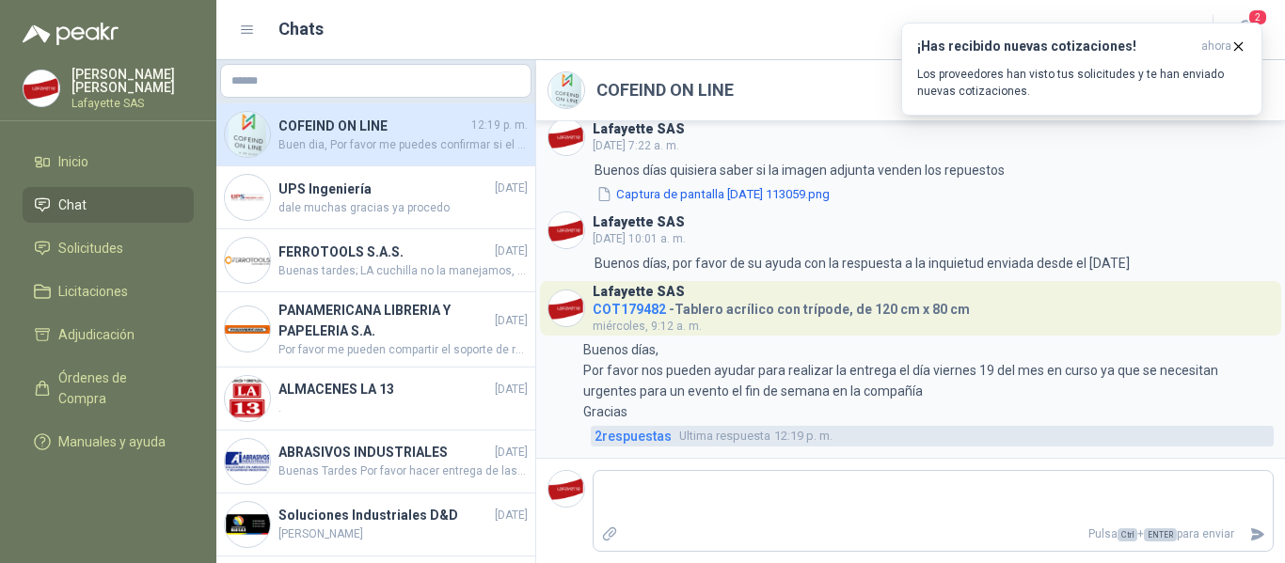  What do you see at coordinates (385, 321) in the screenshot?
I see `h4: PANAMERICANA LIBRERIA Y PAPELERIA S.A.` at bounding box center [385, 321].